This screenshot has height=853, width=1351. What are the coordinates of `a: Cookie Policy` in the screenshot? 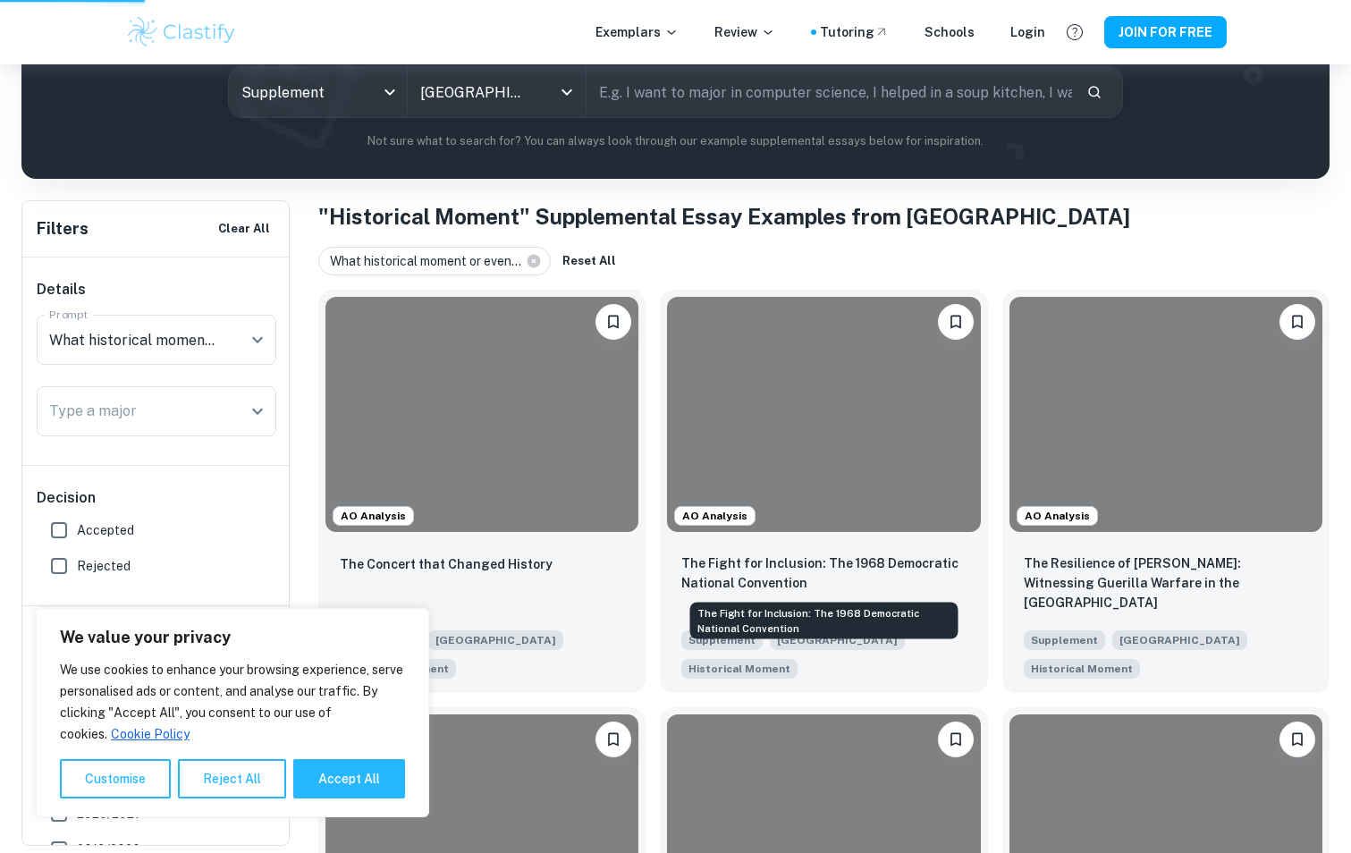 It's located at (150, 734).